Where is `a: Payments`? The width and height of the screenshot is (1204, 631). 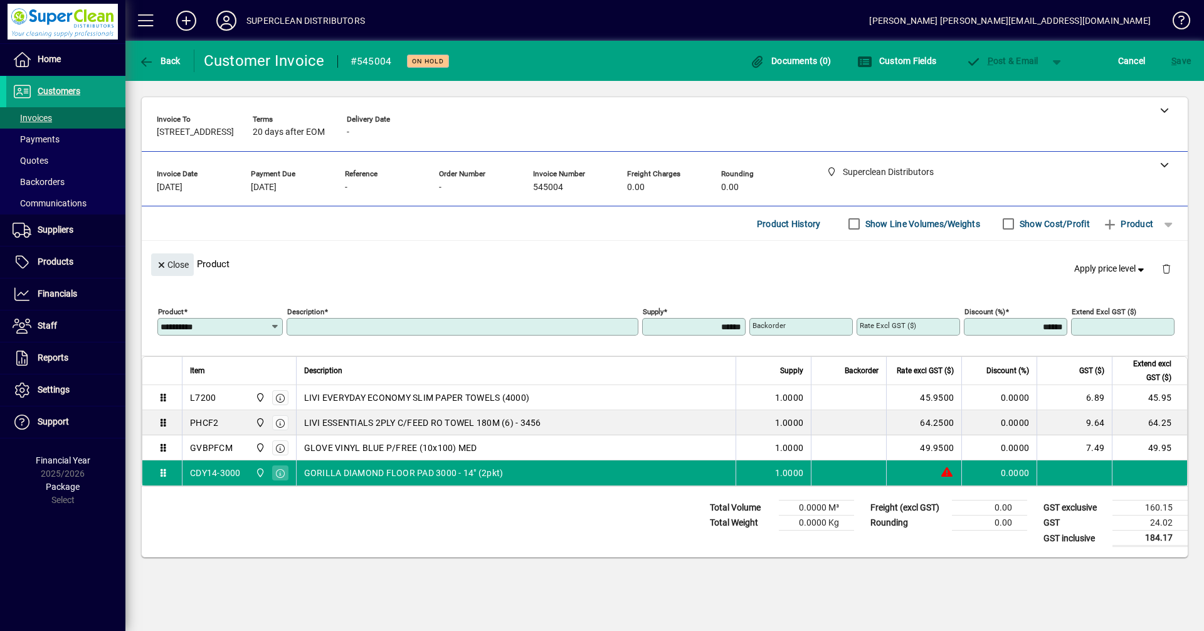 a: Payments is located at coordinates (66, 139).